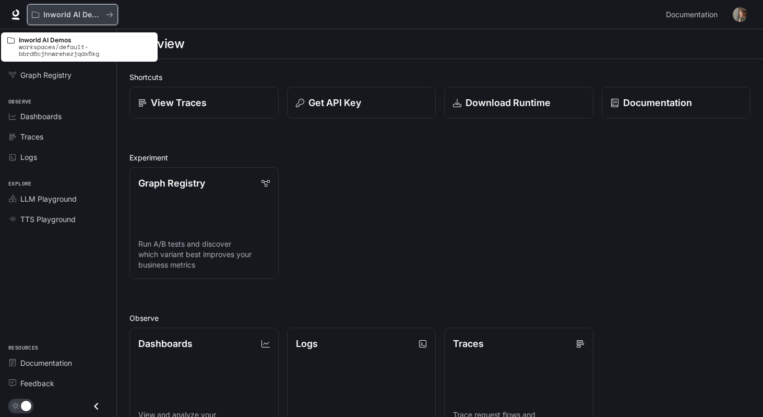 The width and height of the screenshot is (763, 417). I want to click on p: View Traces, so click(179, 102).